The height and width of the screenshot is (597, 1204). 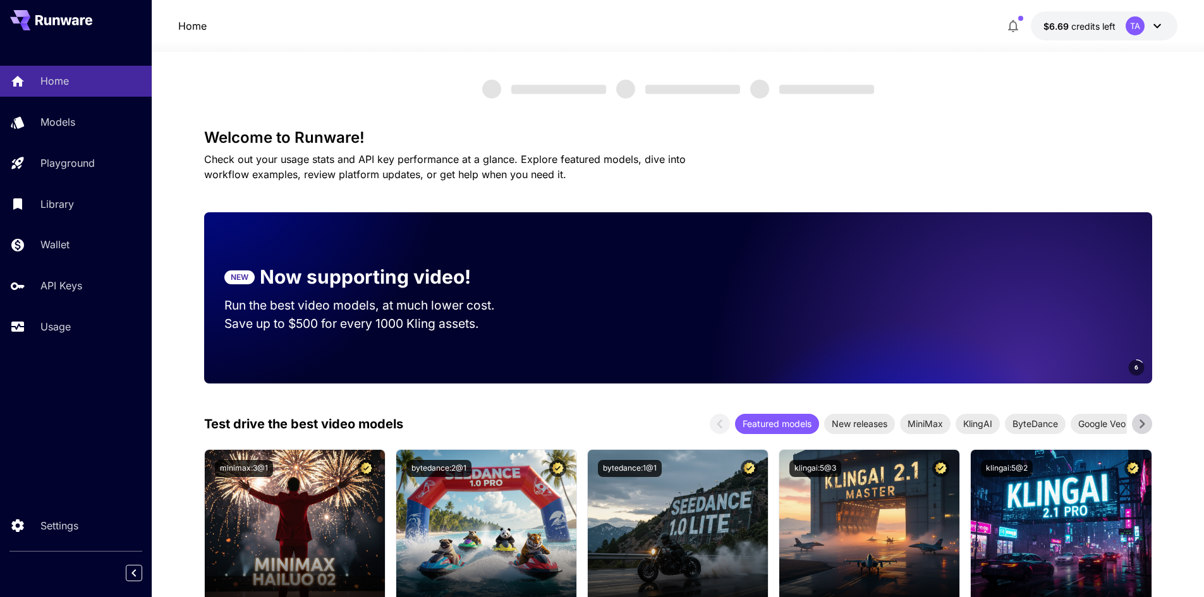 I want to click on span: KlingAI, so click(x=977, y=423).